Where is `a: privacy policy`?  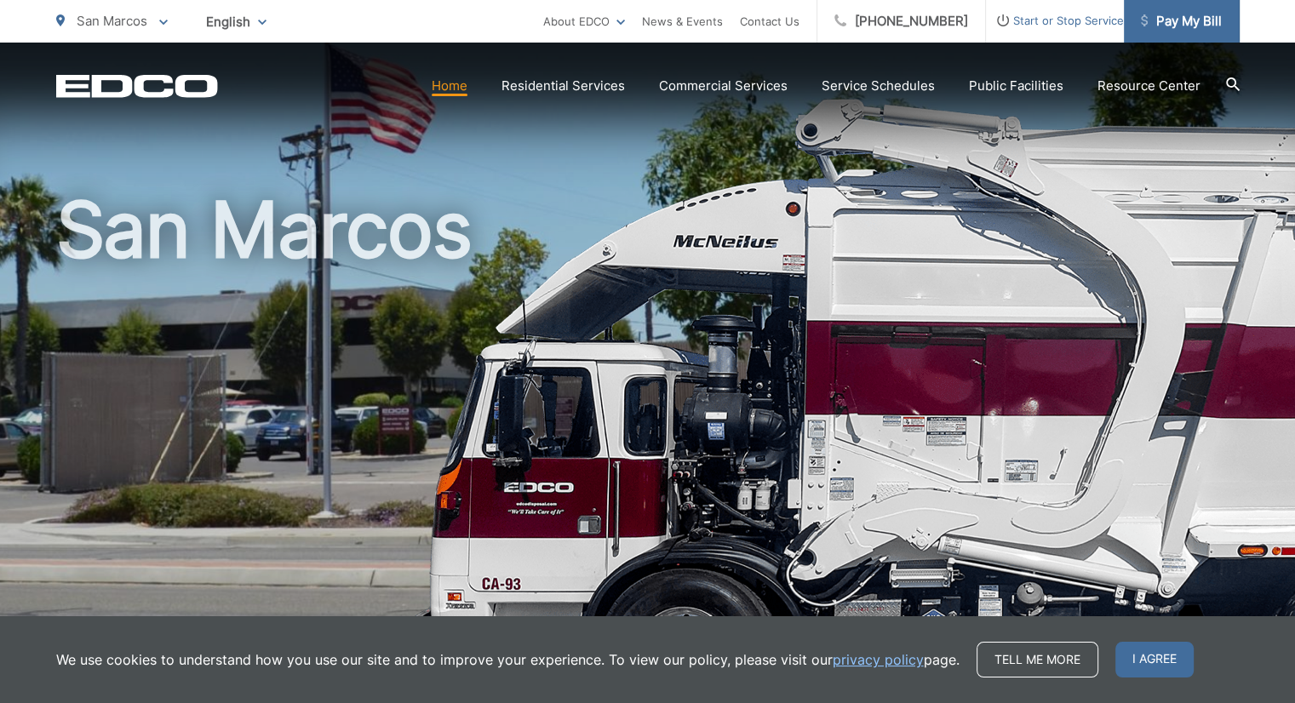 a: privacy policy is located at coordinates (878, 660).